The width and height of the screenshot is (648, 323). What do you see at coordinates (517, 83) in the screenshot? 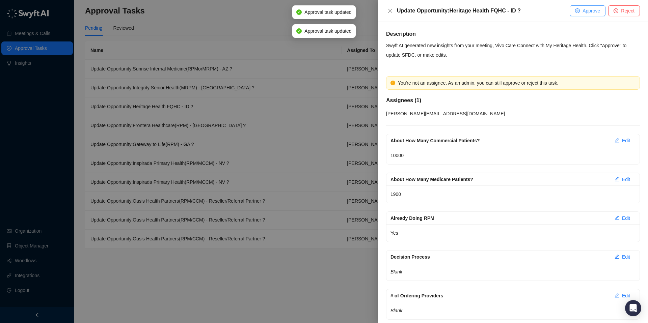
I see `div: You're not an assignee. As an admin, you can still approve or reject this task.` at bounding box center [517, 83].